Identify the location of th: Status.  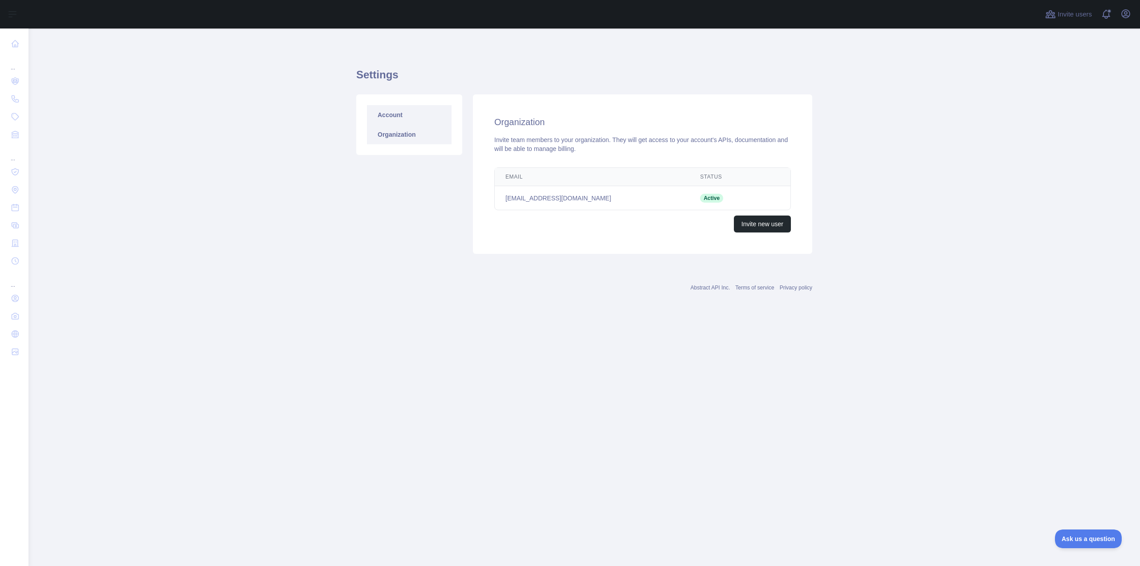
(723, 177).